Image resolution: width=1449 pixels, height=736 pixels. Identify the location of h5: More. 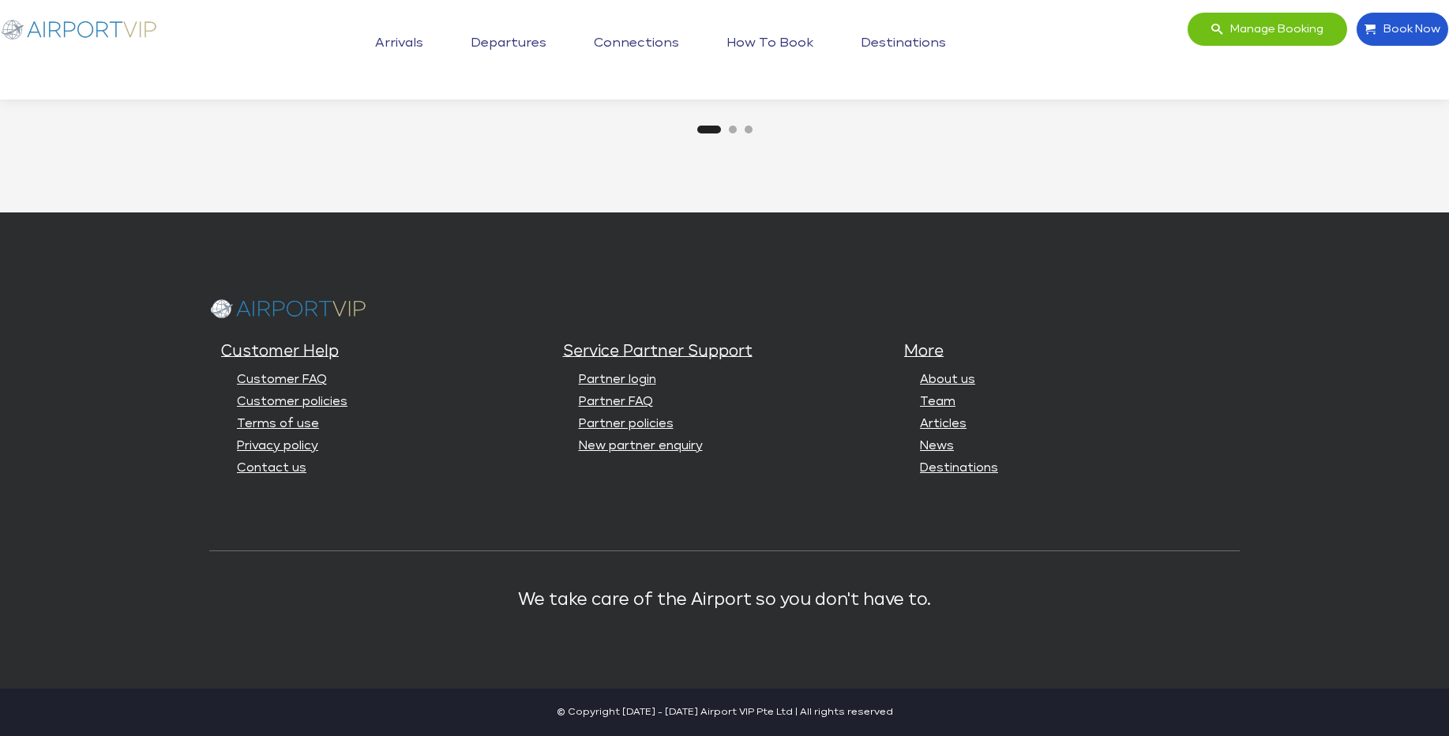
(1069, 351).